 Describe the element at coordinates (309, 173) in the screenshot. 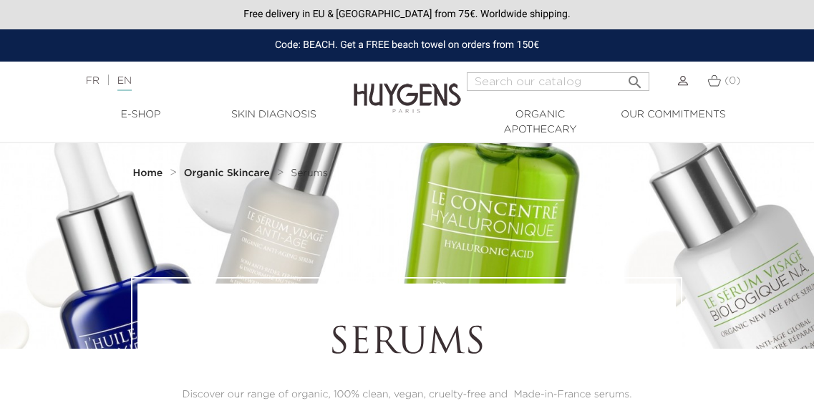

I see `span: Serums` at that location.